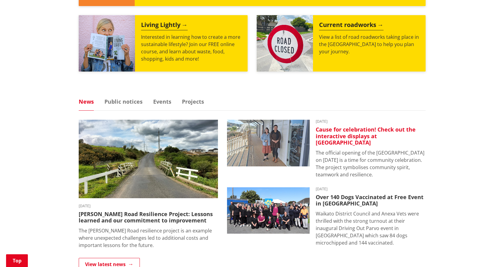 The height and width of the screenshot is (267, 504). I want to click on a: Projects, so click(193, 101).